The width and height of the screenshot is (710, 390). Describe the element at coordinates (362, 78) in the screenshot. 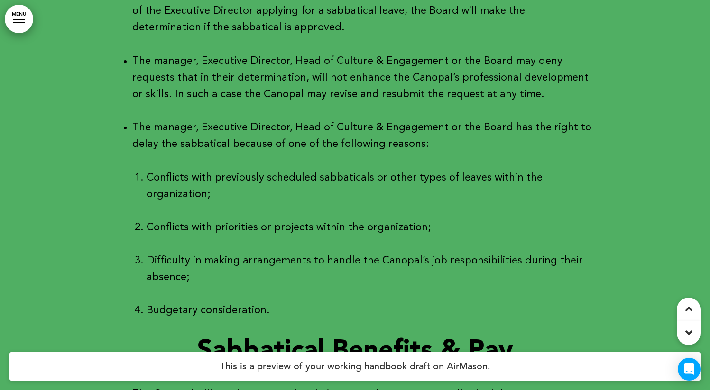

I see `li: The manager, Executive Director, Head of Culture & Engagement or the Board may deny requests that...` at that location.